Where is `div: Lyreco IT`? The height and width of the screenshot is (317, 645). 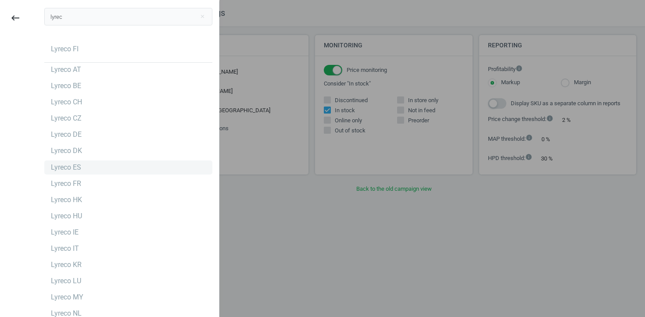 div: Lyreco IT is located at coordinates (65, 249).